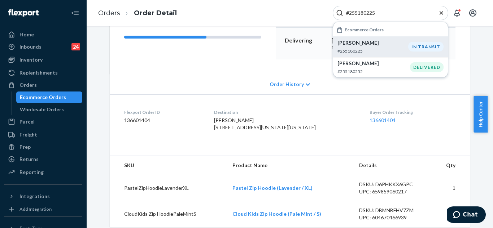 Image resolution: width=493 pixels, height=228 pixels. What do you see at coordinates (35, 209) in the screenshot?
I see `div: Add Integration` at bounding box center [35, 209].